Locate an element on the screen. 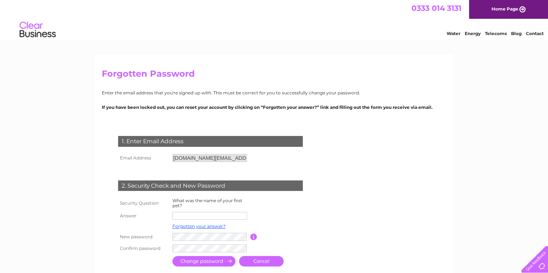 This screenshot has height=273, width=548. a: Telecoms is located at coordinates (496, 33).